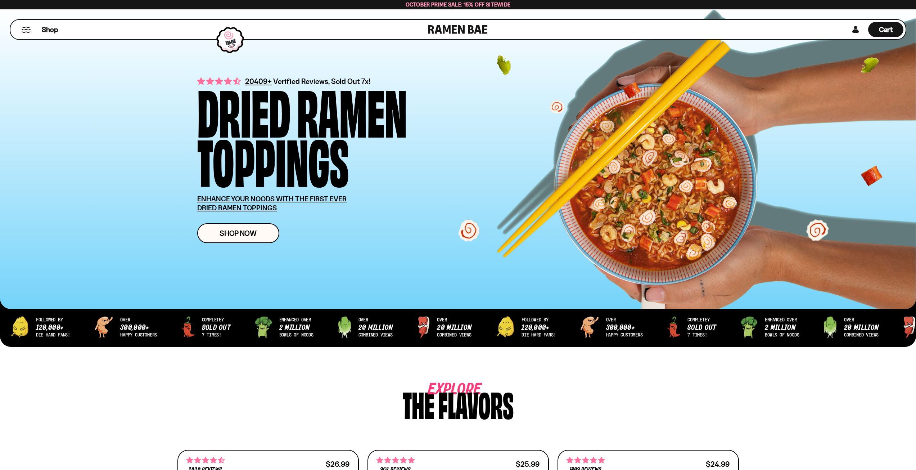 The width and height of the screenshot is (916, 470). What do you see at coordinates (273, 159) in the screenshot?
I see `div: Toppings` at bounding box center [273, 159].